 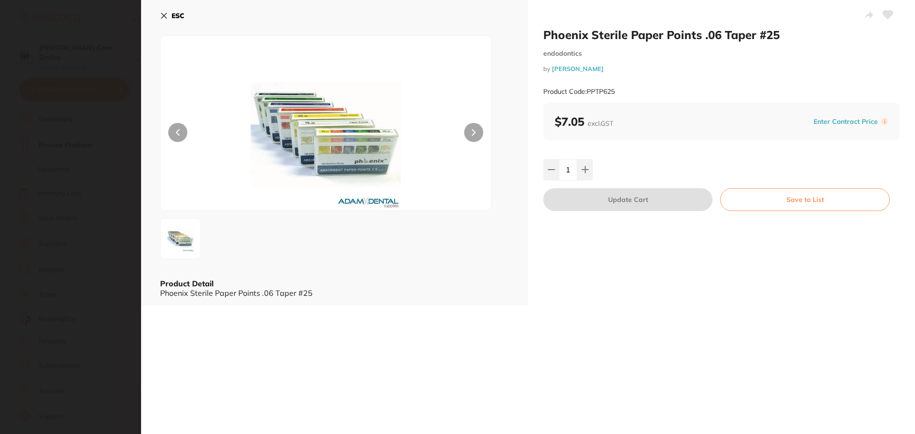 I want to click on h2: Phoenix Sterile Paper Points .06 Taper #25, so click(x=721, y=35).